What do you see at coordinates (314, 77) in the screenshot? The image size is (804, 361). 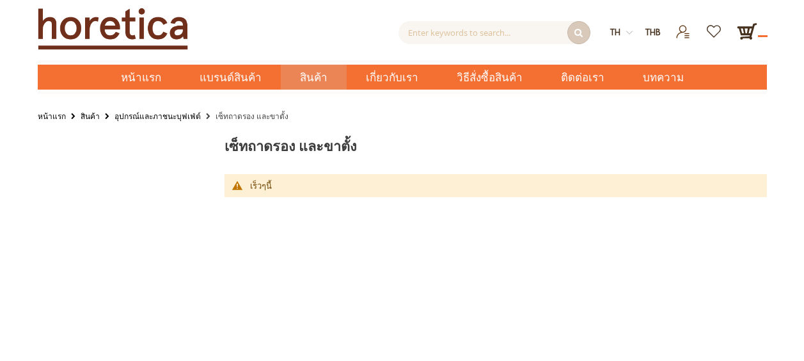 I see `span: สินค้า` at bounding box center [314, 77].